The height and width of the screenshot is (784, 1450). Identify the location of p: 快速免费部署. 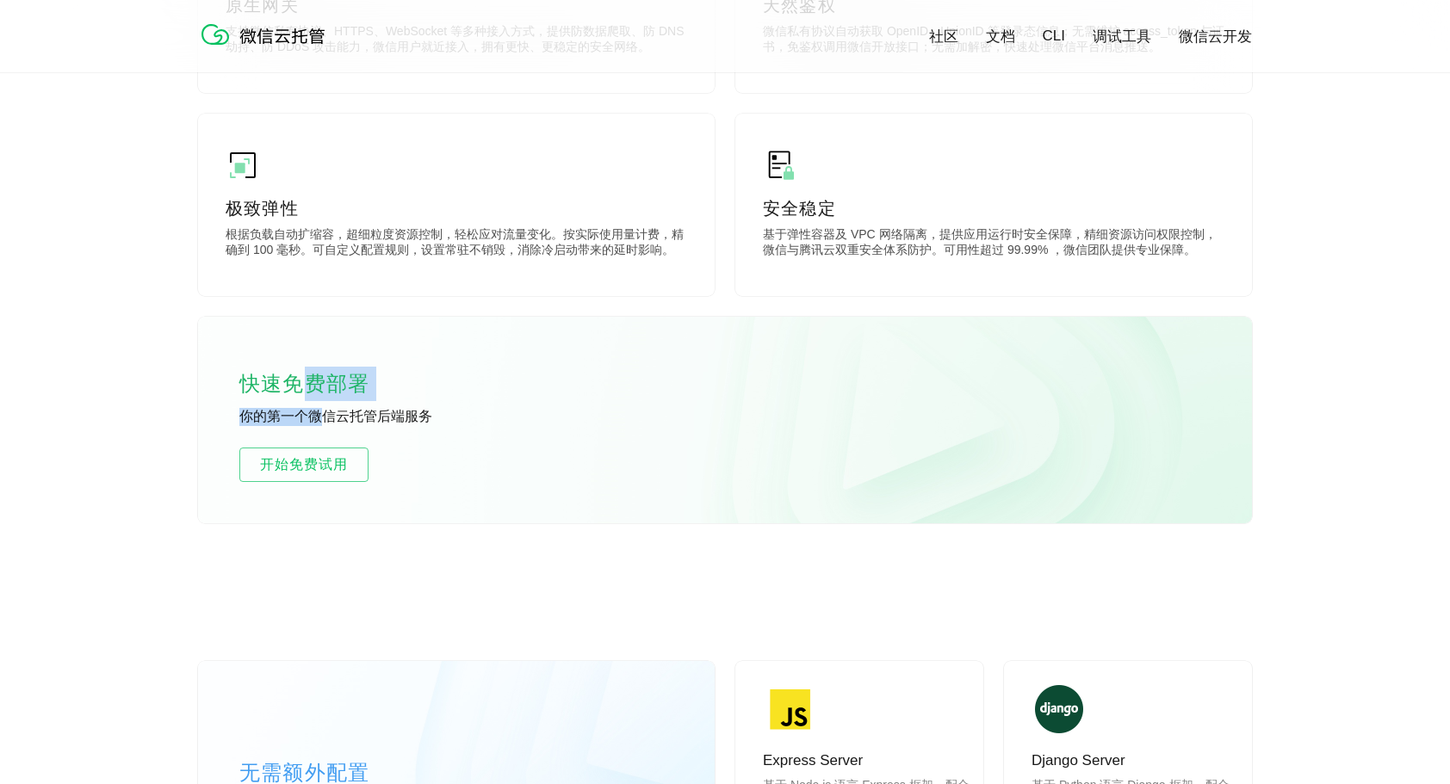
(325, 384).